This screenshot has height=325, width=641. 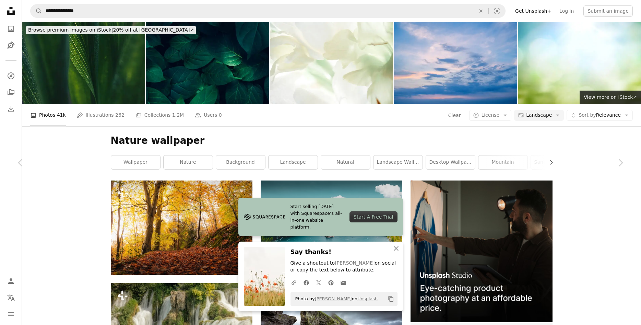 What do you see at coordinates (579, 63) in the screenshot?
I see `img: World environment day concept: green grass and blue sky abstract background with bokeh` at bounding box center [579, 63].